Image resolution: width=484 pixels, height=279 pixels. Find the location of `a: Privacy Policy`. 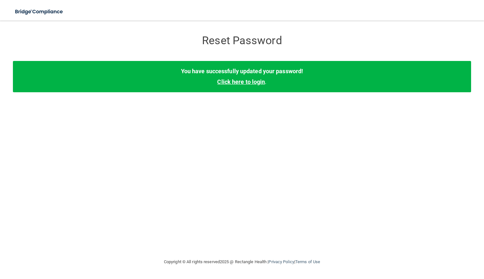

a: Privacy Policy is located at coordinates (281, 261).